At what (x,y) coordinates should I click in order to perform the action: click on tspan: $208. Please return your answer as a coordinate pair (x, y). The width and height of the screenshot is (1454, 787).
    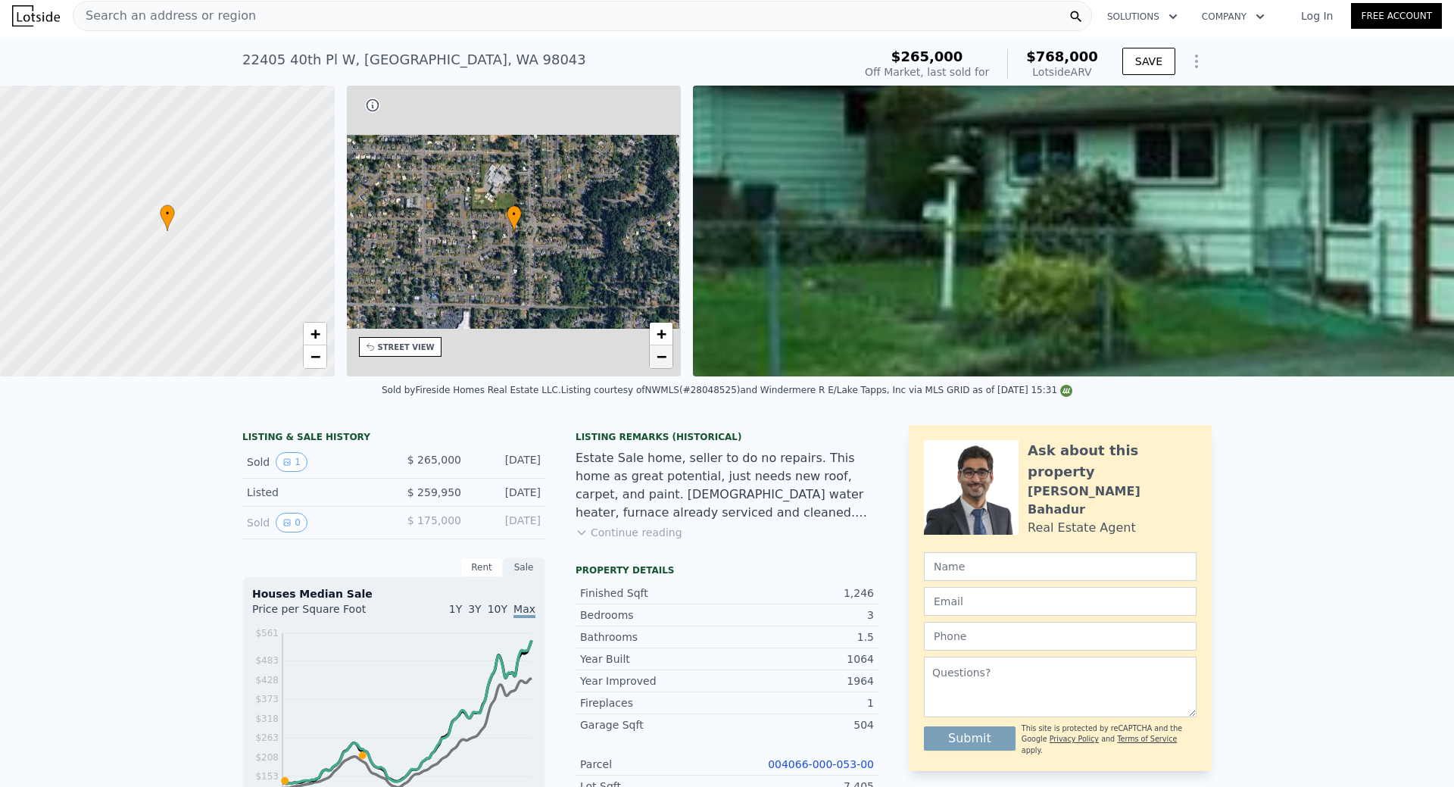
    Looking at the image, I should click on (267, 757).